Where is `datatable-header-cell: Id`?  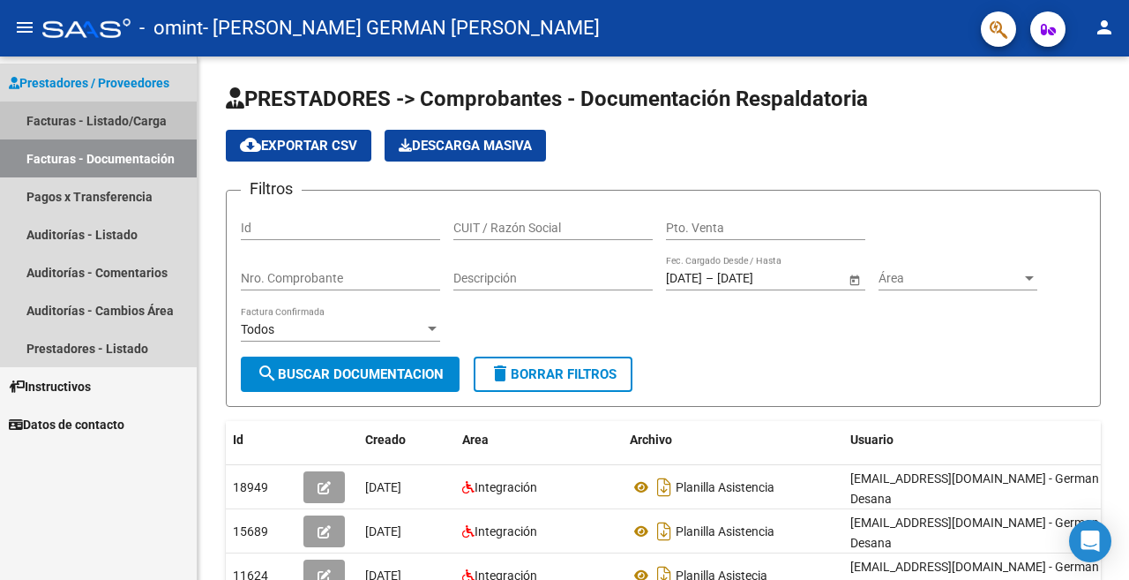 datatable-header-cell: Id is located at coordinates (261, 439).